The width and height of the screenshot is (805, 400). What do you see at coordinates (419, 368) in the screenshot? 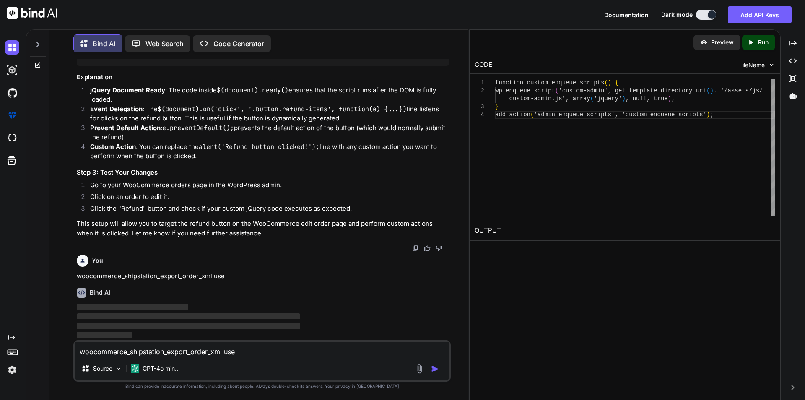
I see `img: attachment` at bounding box center [419, 368].